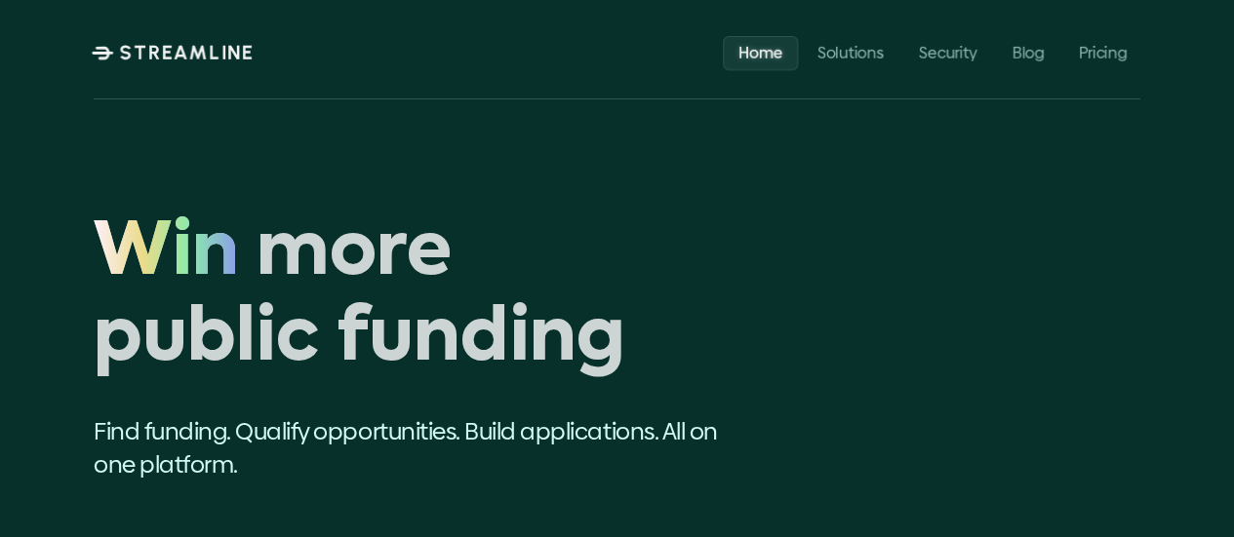 This screenshot has width=1234, height=537. Describe the element at coordinates (173, 53) in the screenshot. I see `a: STREAMLINE` at that location.